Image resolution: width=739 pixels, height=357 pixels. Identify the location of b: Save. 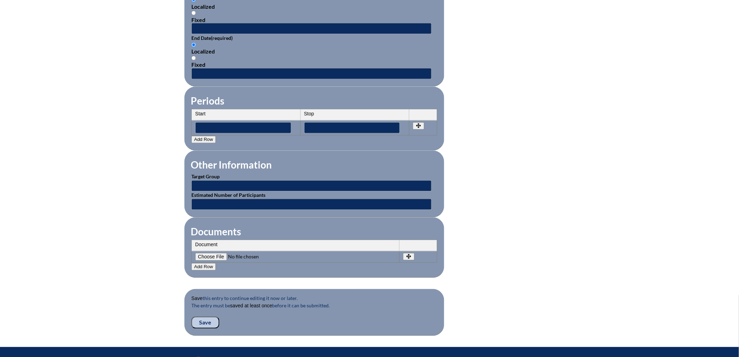
(197, 298).